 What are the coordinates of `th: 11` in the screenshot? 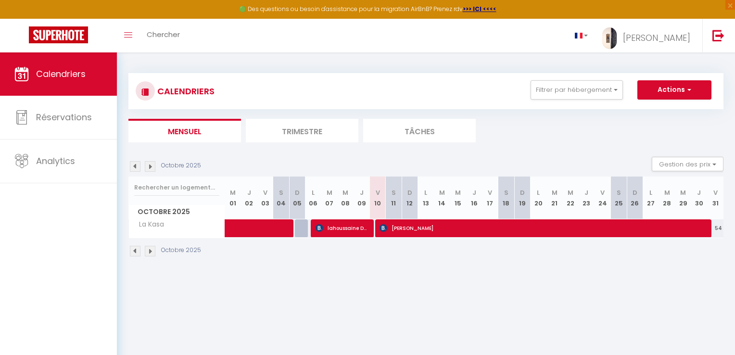 It's located at (394, 198).